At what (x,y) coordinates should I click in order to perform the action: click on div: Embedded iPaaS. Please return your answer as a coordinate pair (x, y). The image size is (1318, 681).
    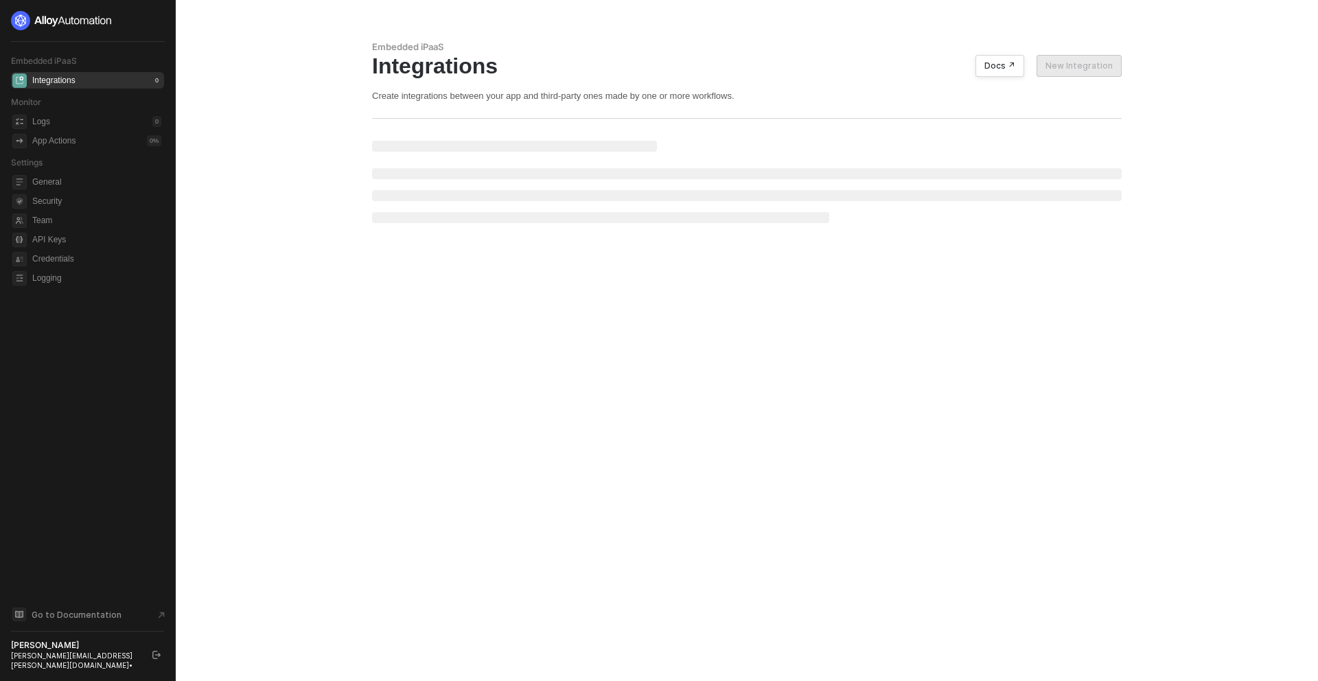
    Looking at the image, I should click on (747, 47).